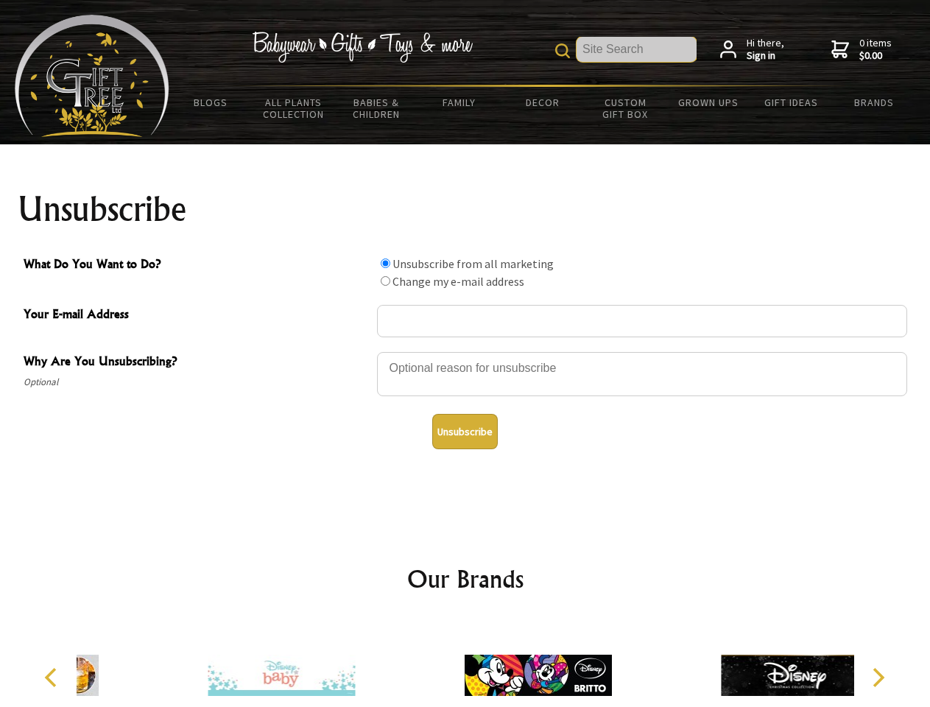 Image resolution: width=930 pixels, height=707 pixels. I want to click on span: Why Are You Unsubscribing?, so click(197, 362).